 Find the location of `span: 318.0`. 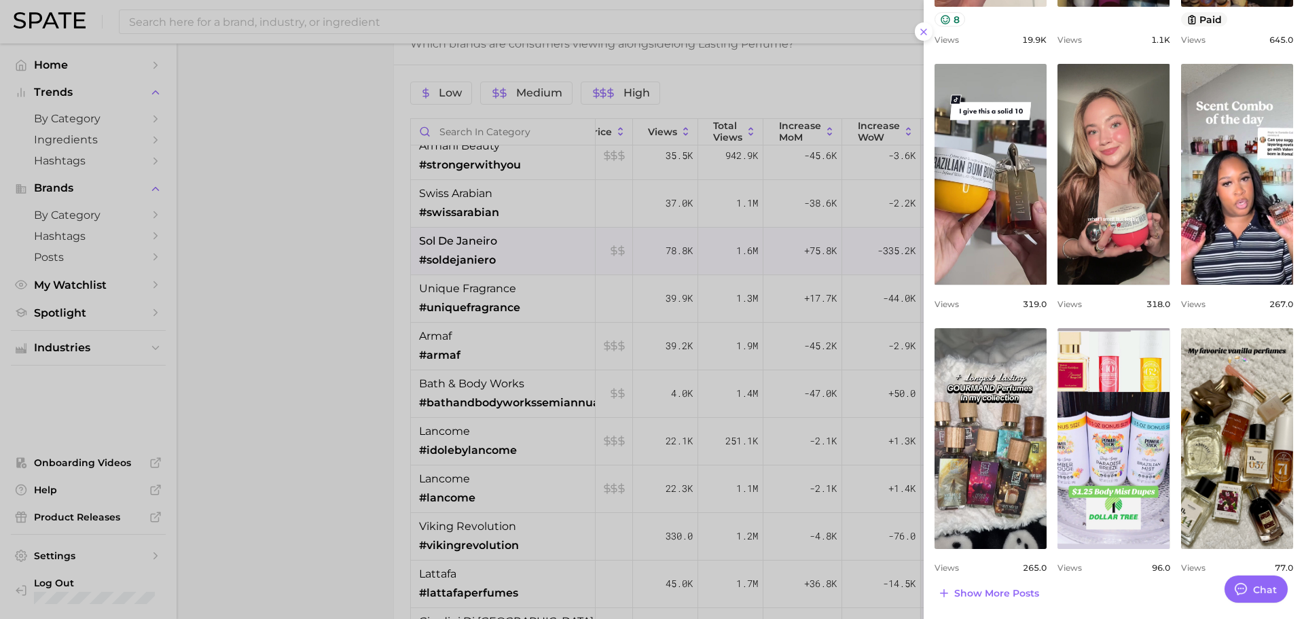

span: 318.0 is located at coordinates (1158, 304).